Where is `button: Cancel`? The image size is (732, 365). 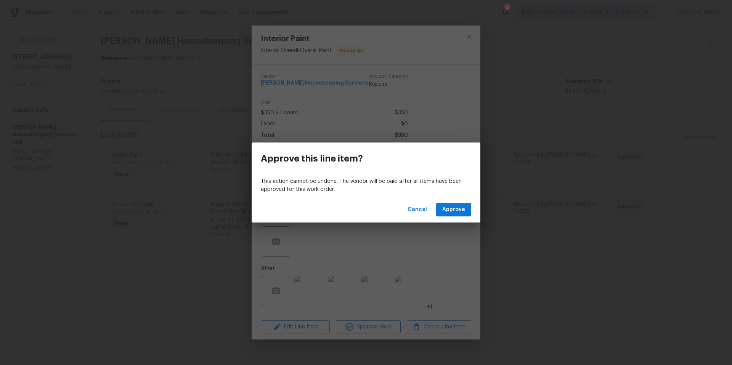
button: Cancel is located at coordinates (417, 210).